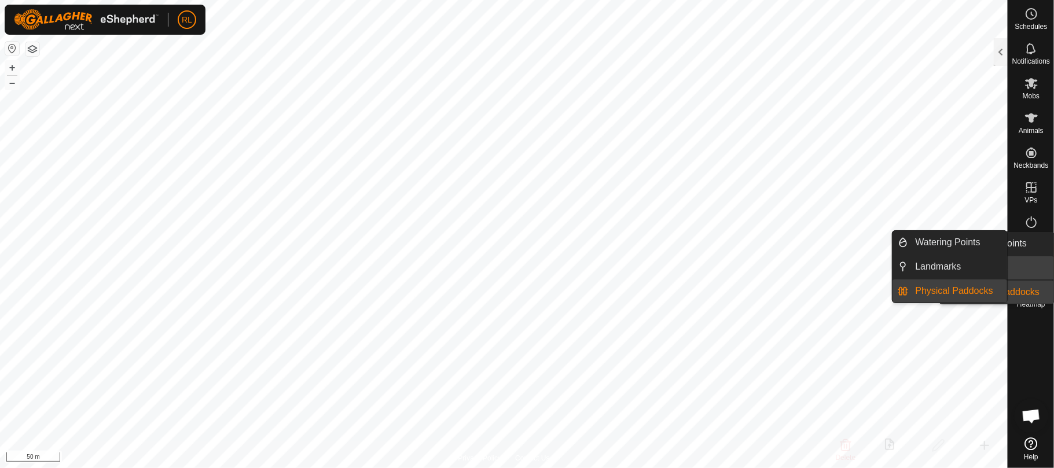  I want to click on span: Animals, so click(1031, 131).